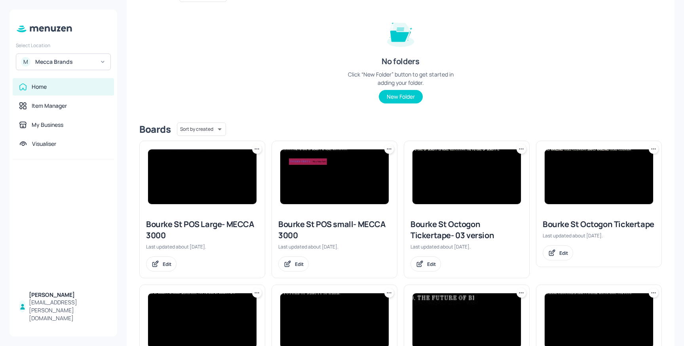  What do you see at coordinates (467, 177) in the screenshot?
I see `img: 2025-08-06-1754462100483jvj1c9s92kq.jpeg` at bounding box center [467, 177].